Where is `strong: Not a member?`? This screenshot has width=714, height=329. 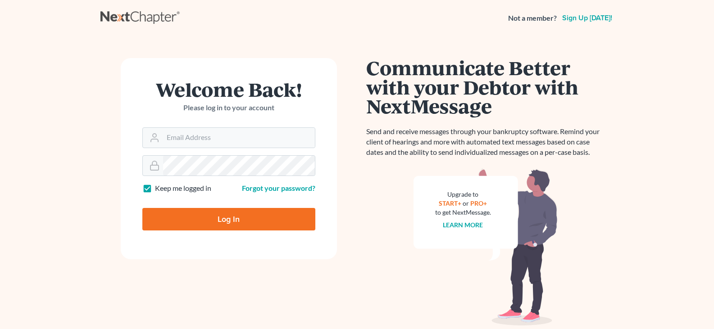 strong: Not a member? is located at coordinates (532, 18).